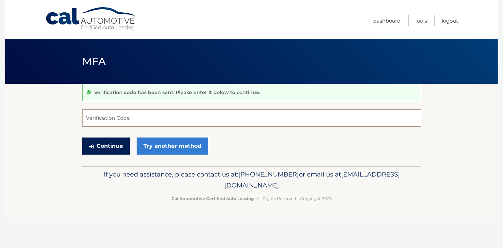  Describe the element at coordinates (91, 19) in the screenshot. I see `a: Cal Automotive` at that location.